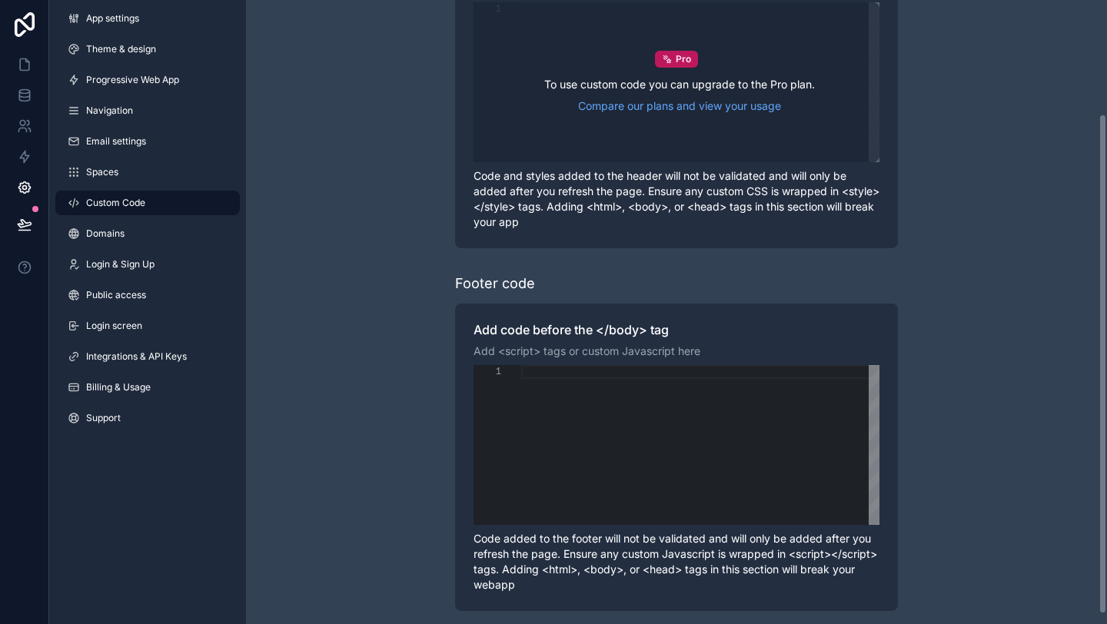 The height and width of the screenshot is (624, 1107). Describe the element at coordinates (112, 18) in the screenshot. I see `span: App settings` at that location.